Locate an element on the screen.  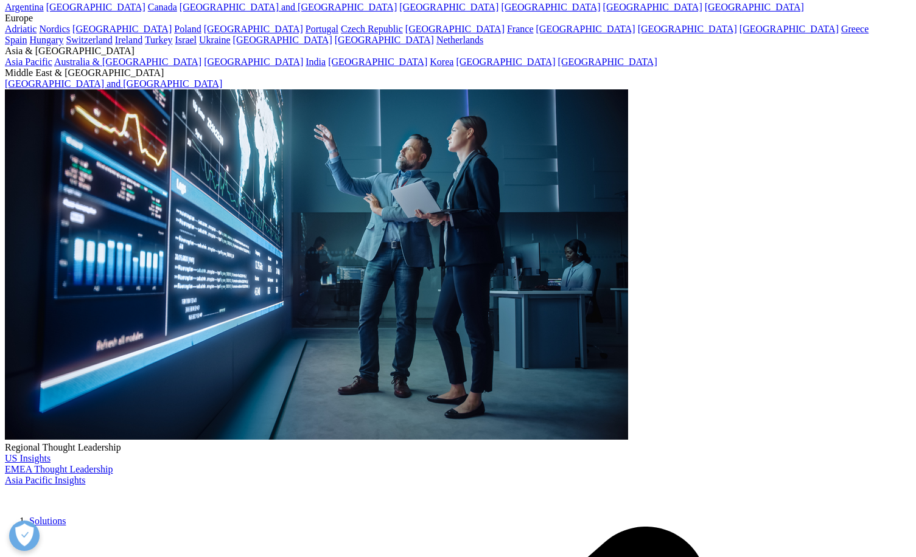
a: Spain is located at coordinates (16, 40).